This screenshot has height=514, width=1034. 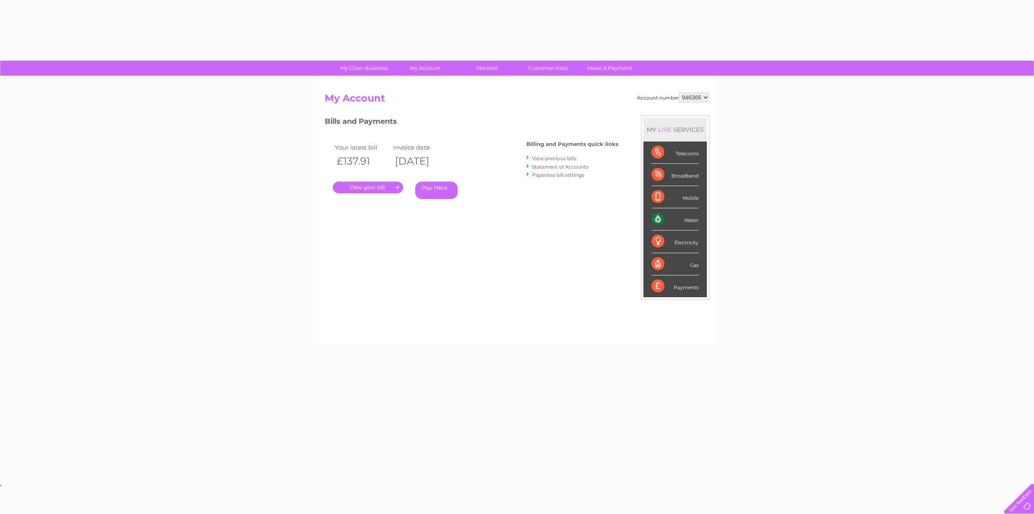 What do you see at coordinates (548, 68) in the screenshot?
I see `a: Customer Help` at bounding box center [548, 68].